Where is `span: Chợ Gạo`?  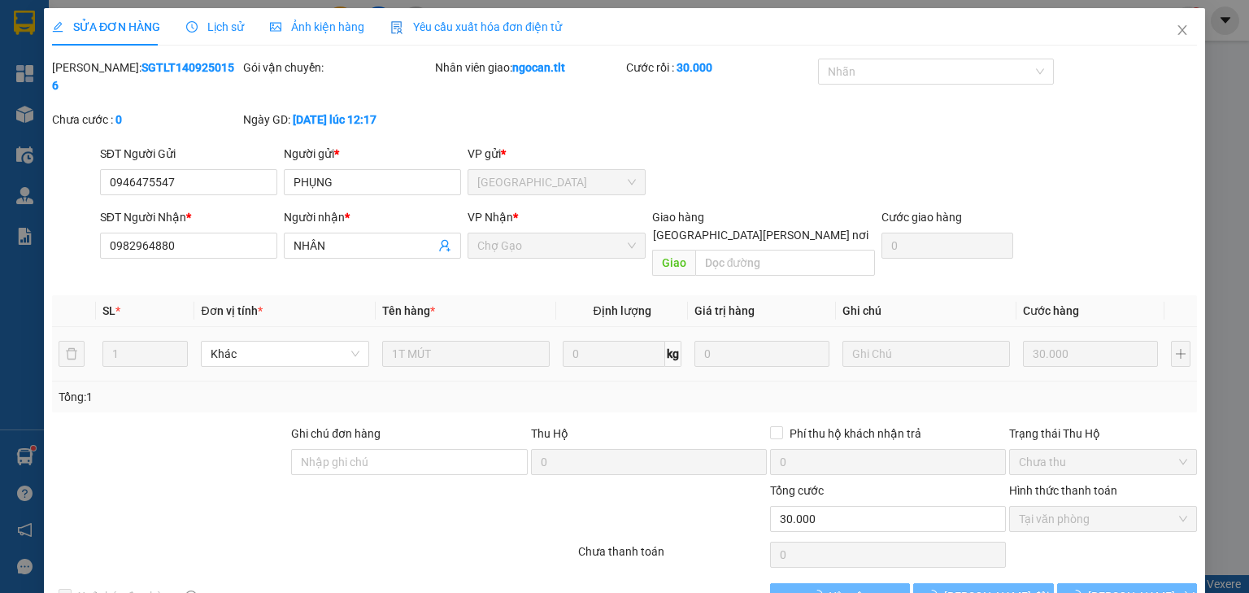 span: Chợ Gạo is located at coordinates (556, 246).